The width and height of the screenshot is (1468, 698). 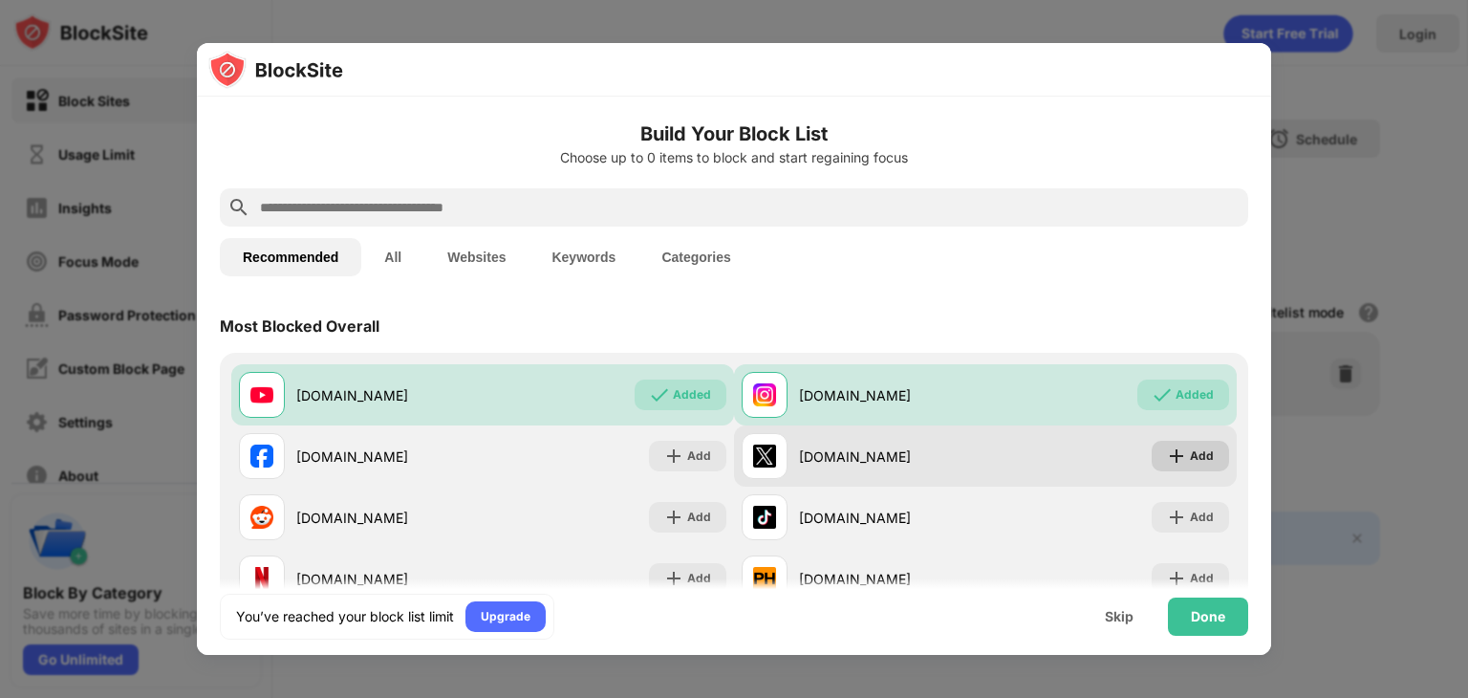 I want to click on button: Websites, so click(x=476, y=257).